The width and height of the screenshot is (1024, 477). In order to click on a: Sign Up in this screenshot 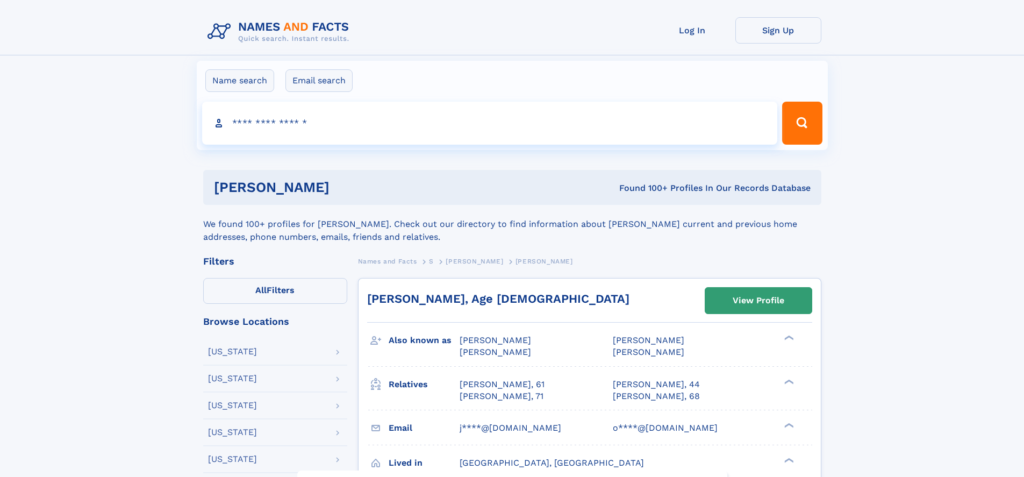, I will do `click(779, 30)`.